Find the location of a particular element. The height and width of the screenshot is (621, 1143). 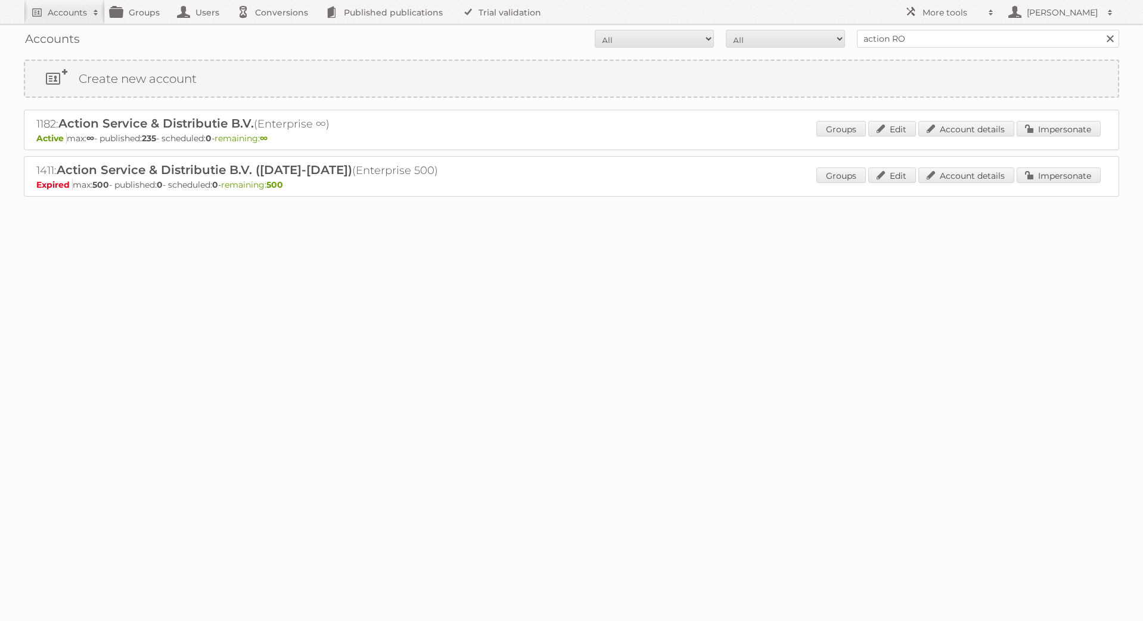

h2: 1411: (Enterprise 500) is located at coordinates (245, 170).